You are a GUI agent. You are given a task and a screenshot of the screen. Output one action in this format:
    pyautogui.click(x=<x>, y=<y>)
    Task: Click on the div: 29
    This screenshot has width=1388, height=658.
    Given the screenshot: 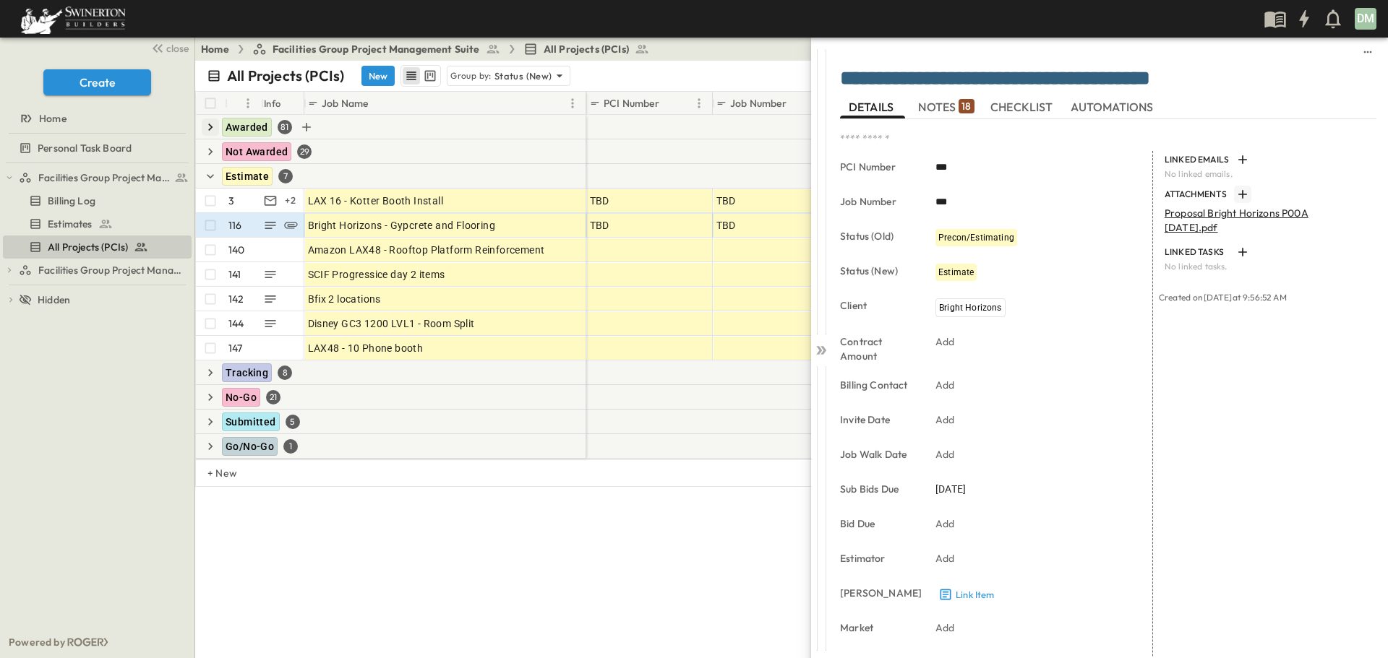 What is the action you would take?
    pyautogui.click(x=304, y=152)
    